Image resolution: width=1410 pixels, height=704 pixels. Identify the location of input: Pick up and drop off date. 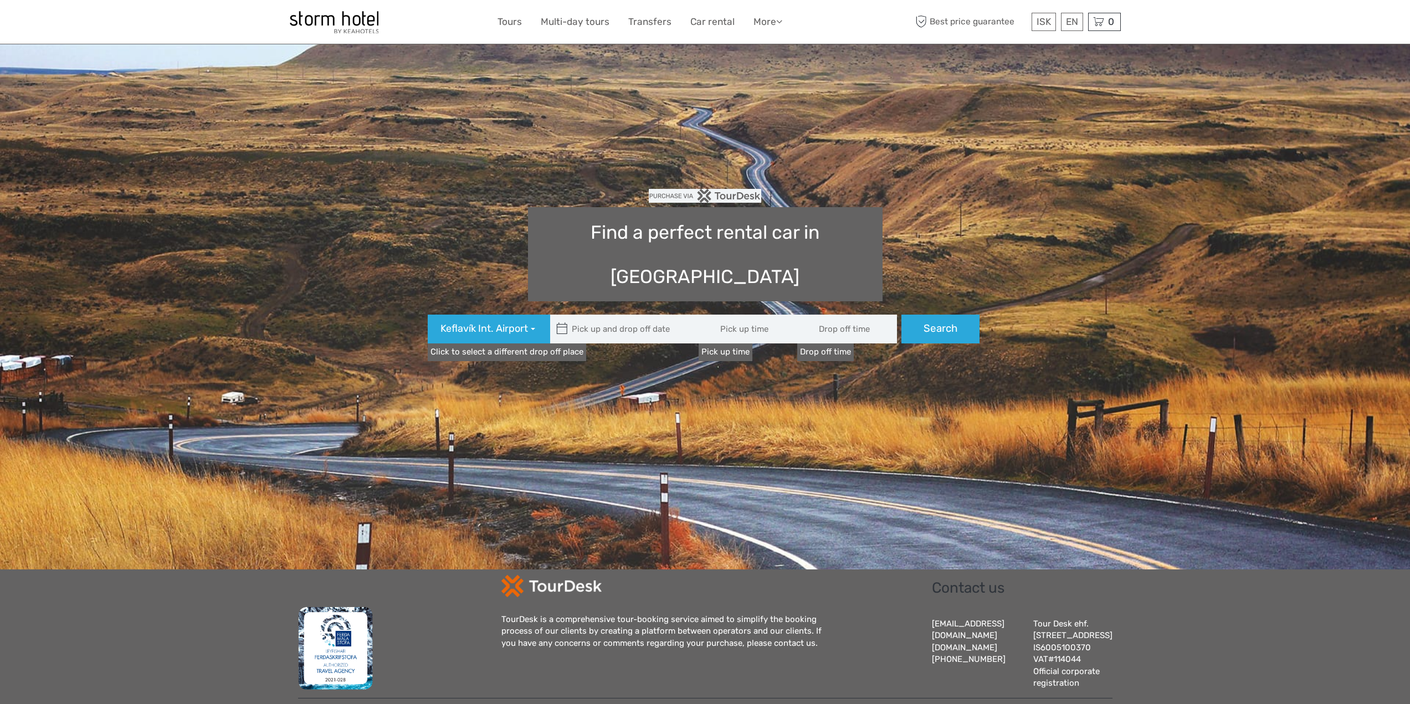
(625, 329).